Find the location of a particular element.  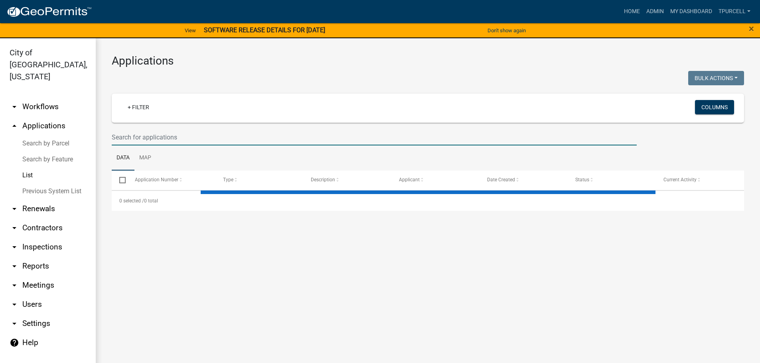

datatable-header-cell: Date Created is located at coordinates (523, 180).